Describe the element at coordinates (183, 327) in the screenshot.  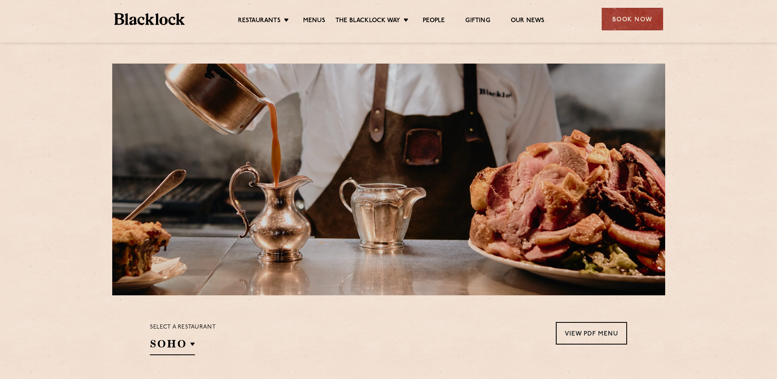
I see `p: Select a restaurant` at that location.